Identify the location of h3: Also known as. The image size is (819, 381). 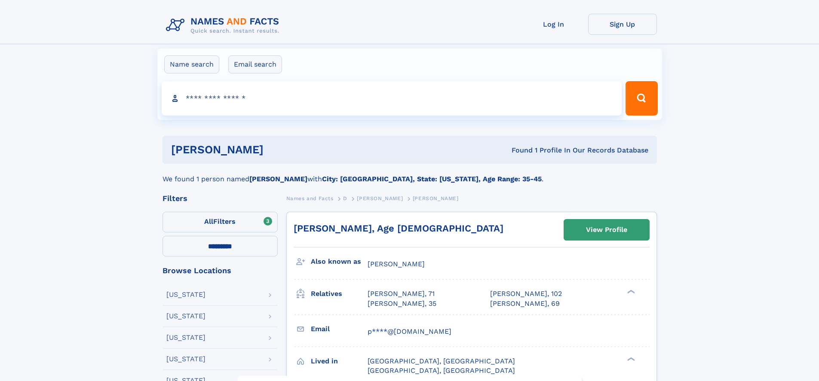
(339, 262).